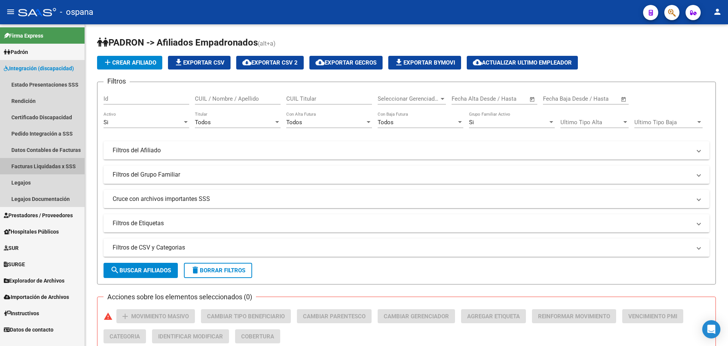 This screenshot has height=346, width=728. I want to click on span: Ultimo Tipo Alta, so click(591, 122).